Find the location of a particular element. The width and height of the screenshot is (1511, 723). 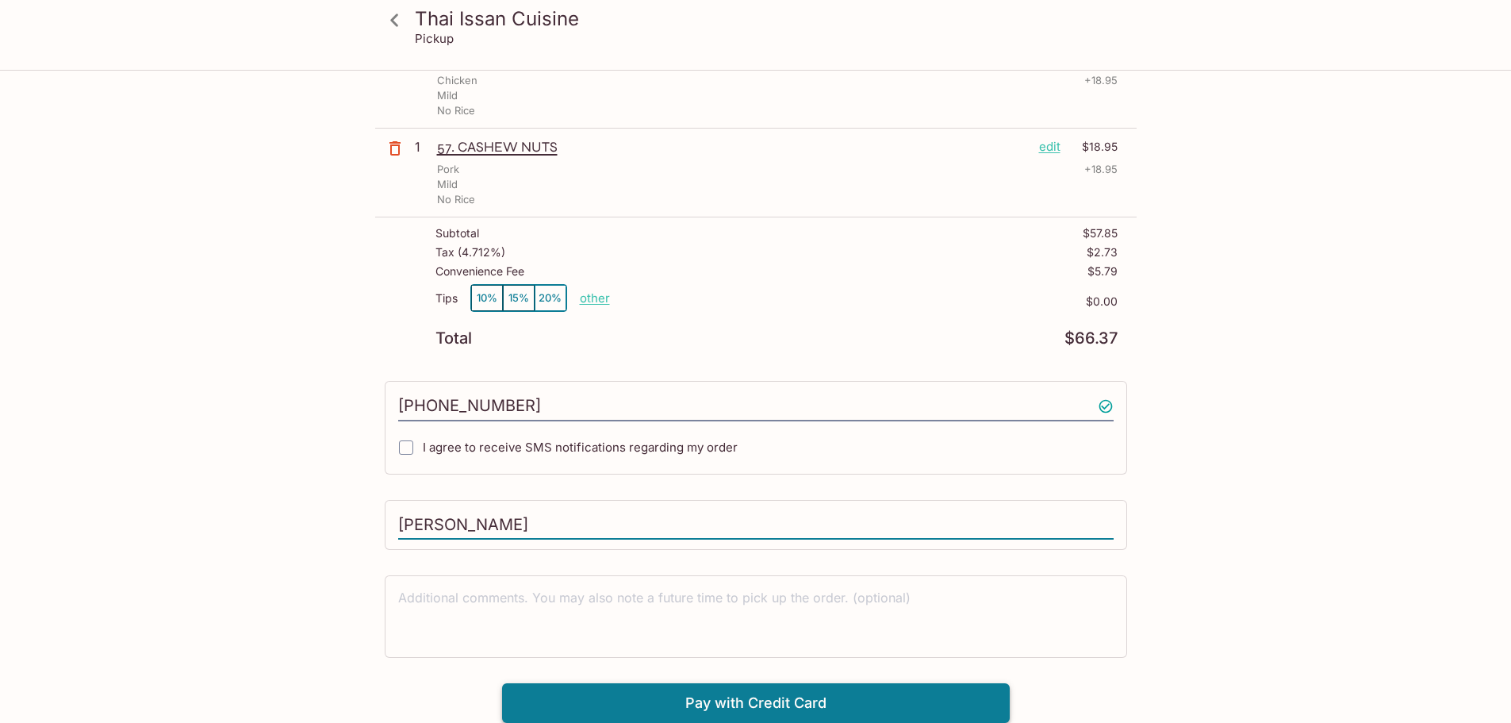

button: 10% is located at coordinates (487, 297).